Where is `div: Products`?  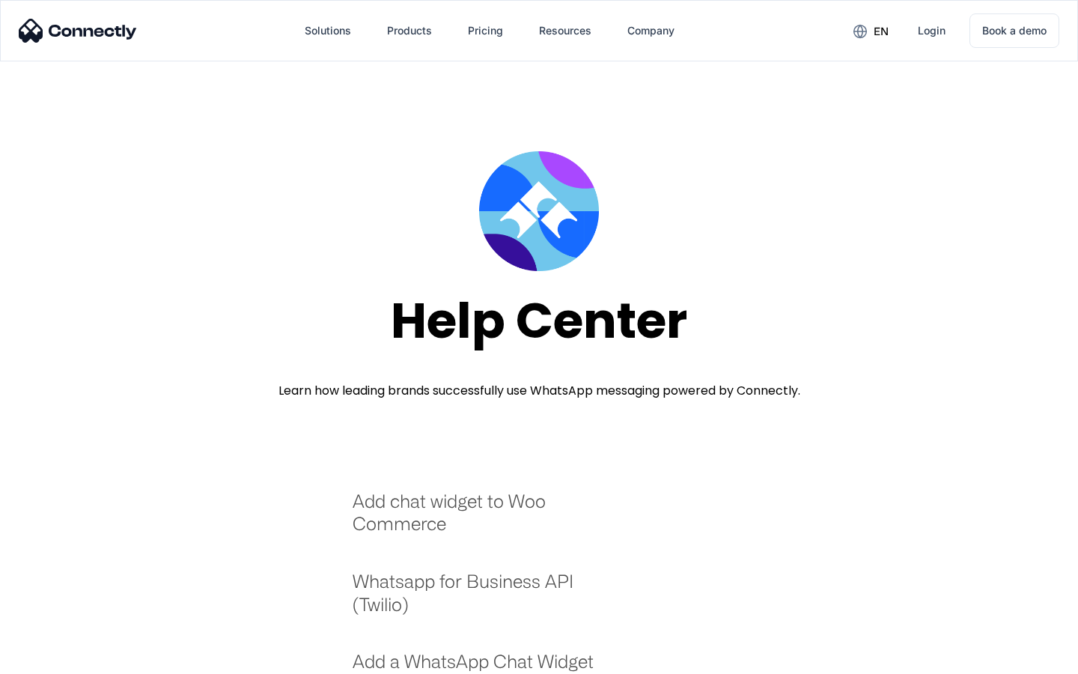
div: Products is located at coordinates (410, 31).